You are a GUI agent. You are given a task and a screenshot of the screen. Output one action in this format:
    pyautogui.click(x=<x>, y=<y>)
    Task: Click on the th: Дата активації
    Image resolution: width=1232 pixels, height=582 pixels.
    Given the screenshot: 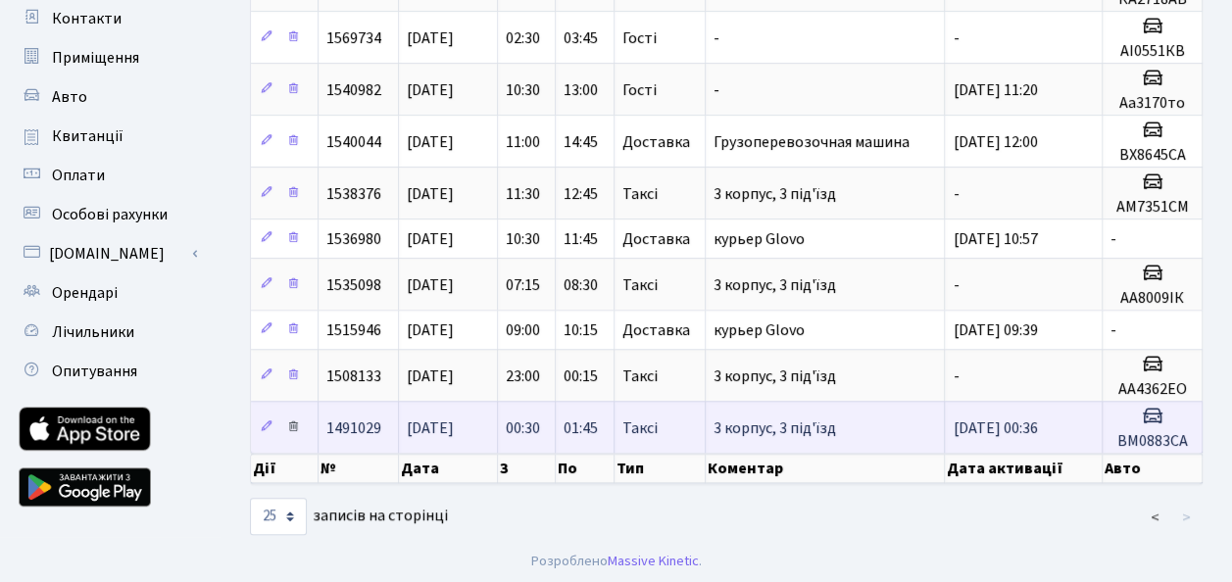 What is the action you would take?
    pyautogui.click(x=1023, y=469)
    